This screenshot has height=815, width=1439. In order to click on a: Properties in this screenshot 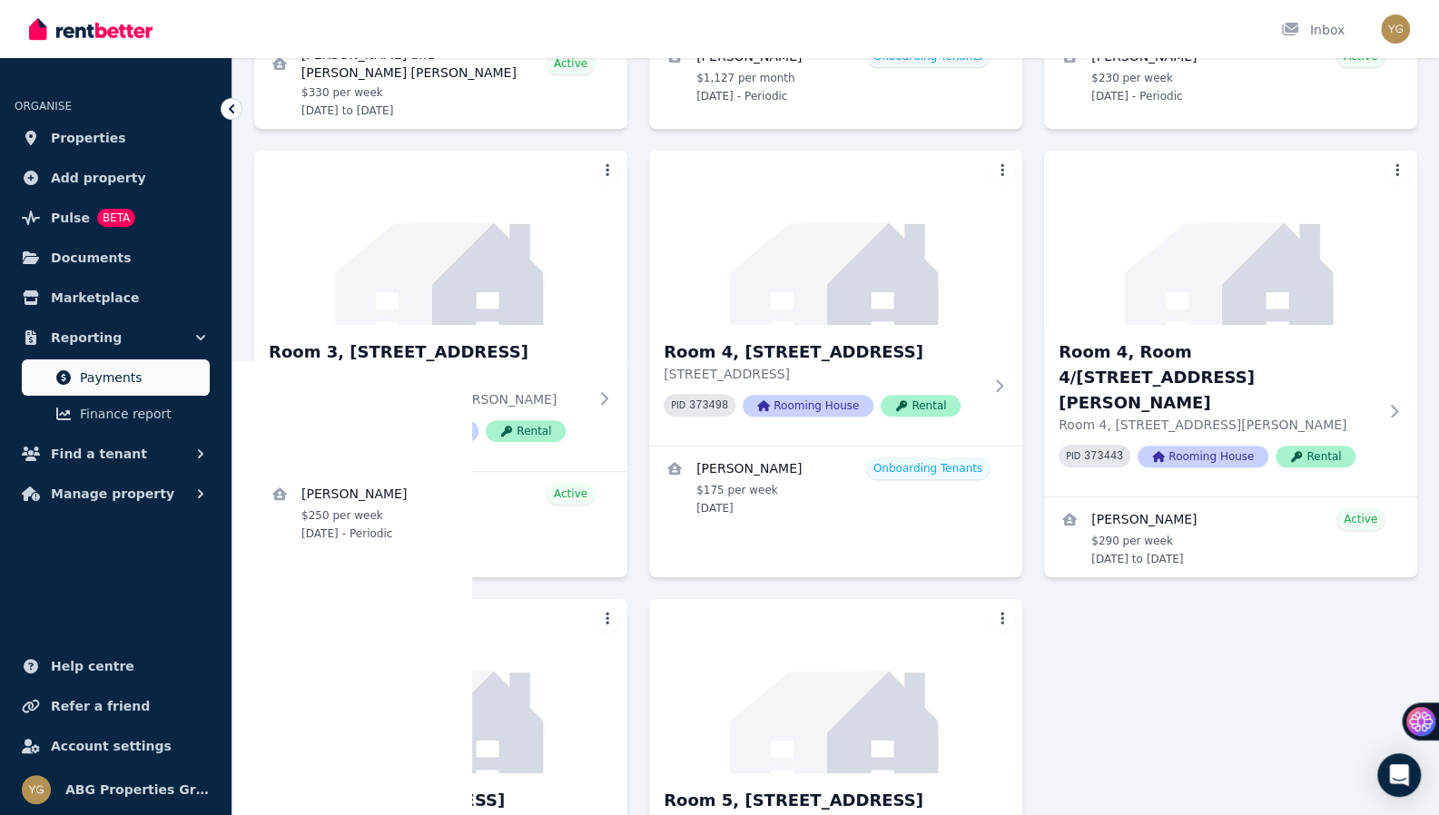, I will do `click(115, 138)`.